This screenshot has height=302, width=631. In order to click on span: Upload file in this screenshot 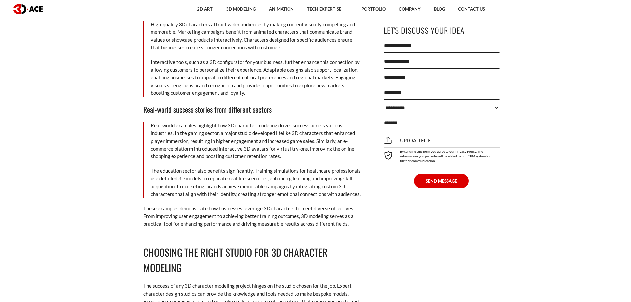, I will do `click(407, 140)`.